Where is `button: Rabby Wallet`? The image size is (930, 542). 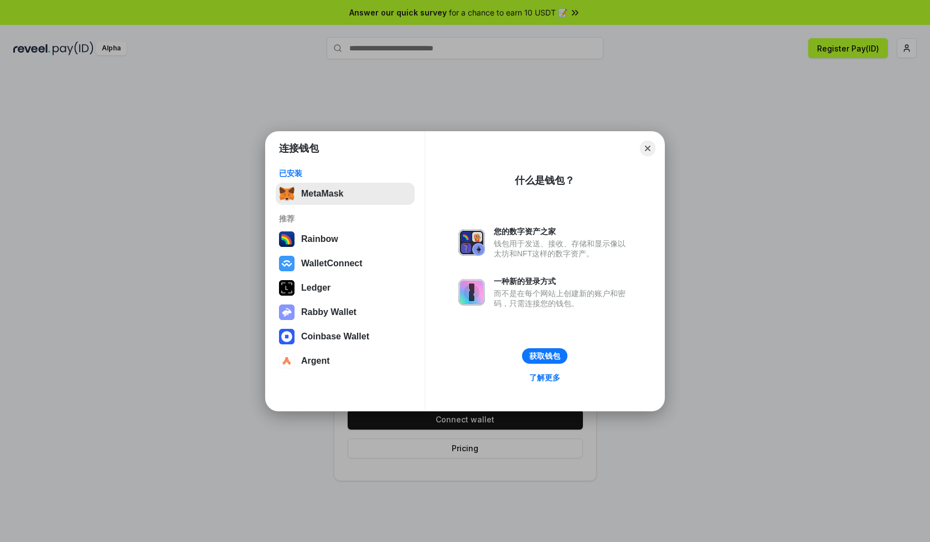
button: Rabby Wallet is located at coordinates (345, 312).